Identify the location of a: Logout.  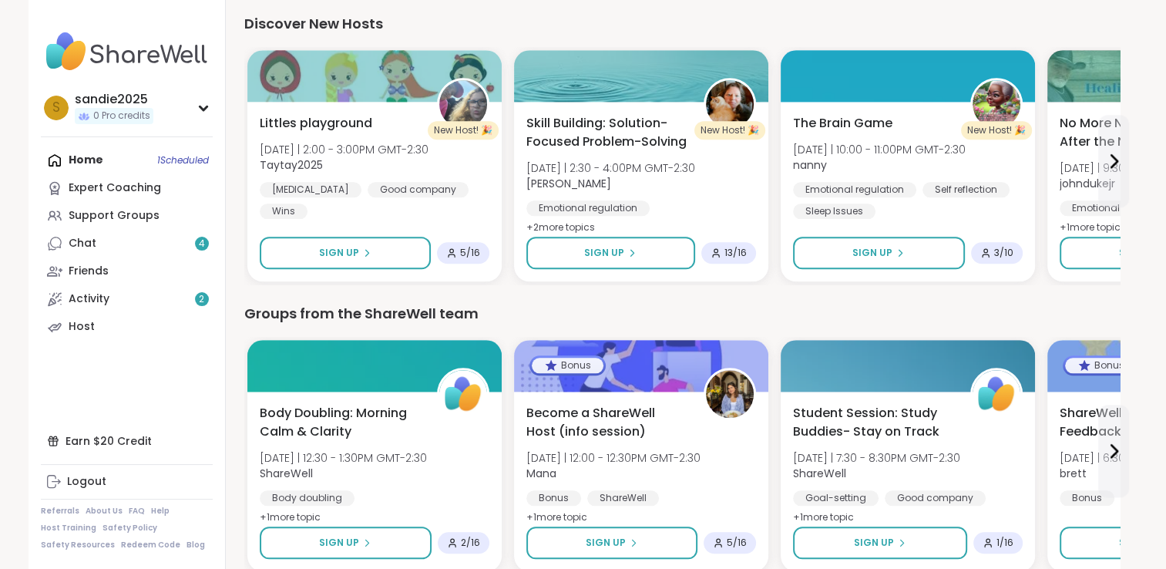
(126, 482).